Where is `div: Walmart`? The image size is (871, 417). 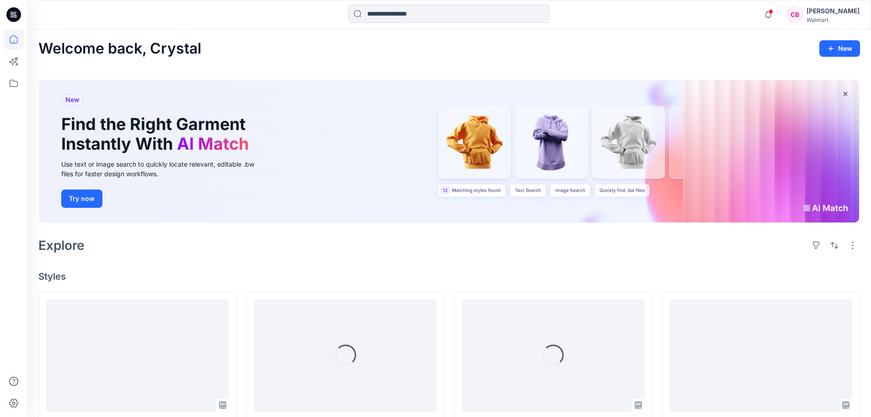 div: Walmart is located at coordinates (833, 20).